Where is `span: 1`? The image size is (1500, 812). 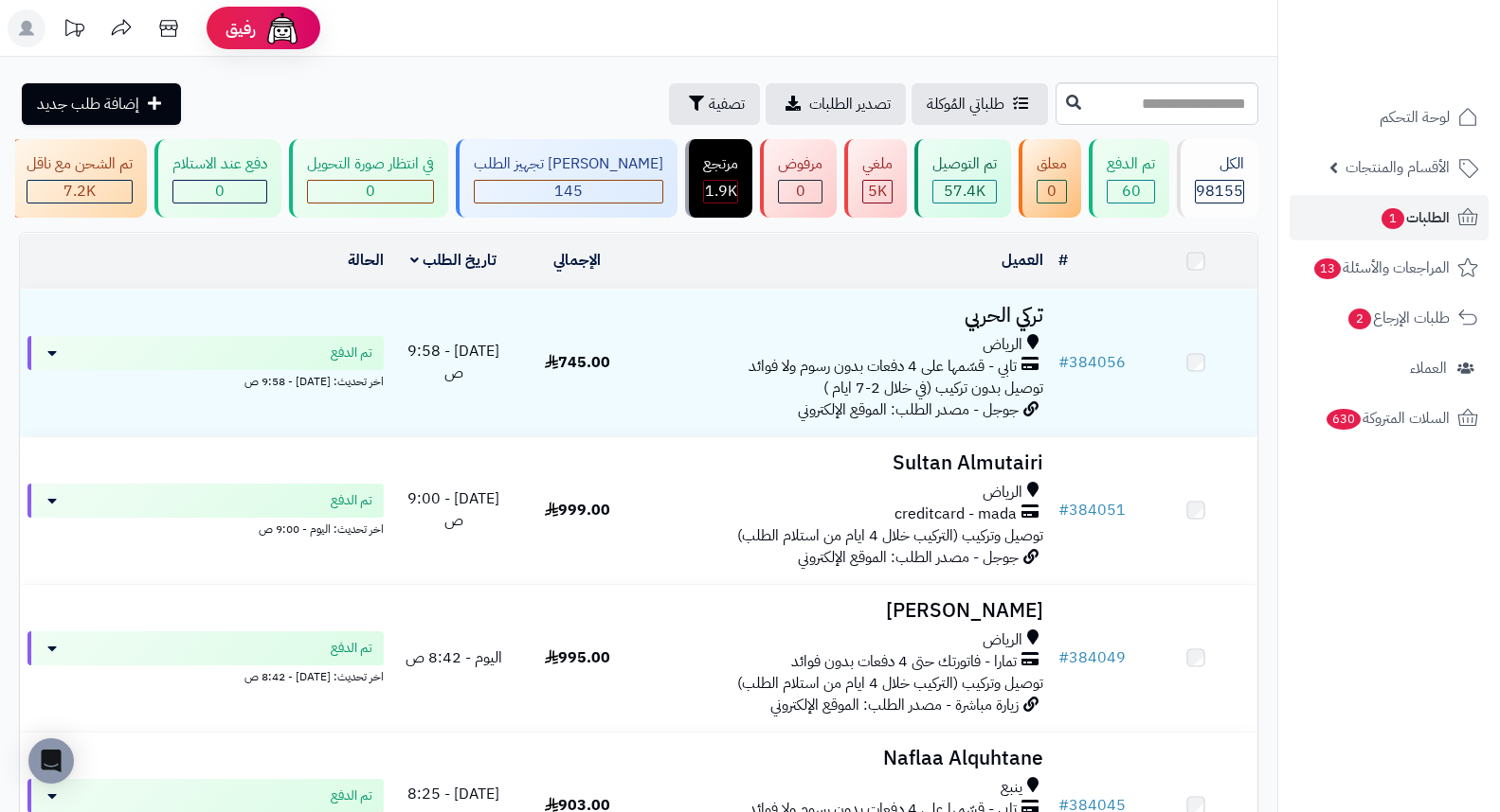
span: 1 is located at coordinates (1393, 218).